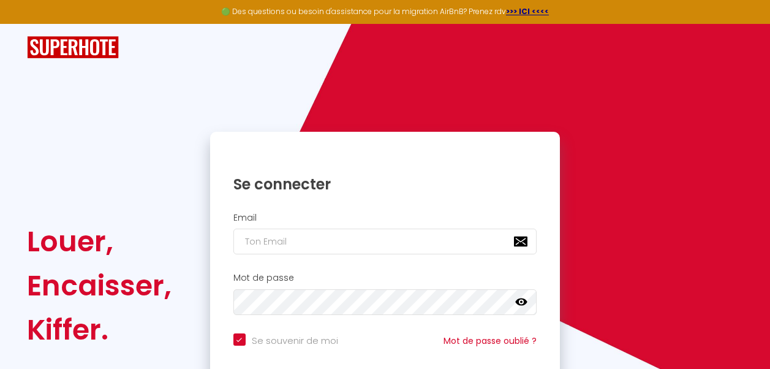 The height and width of the screenshot is (369, 770). What do you see at coordinates (99, 286) in the screenshot?
I see `div: Encaisser,` at bounding box center [99, 286].